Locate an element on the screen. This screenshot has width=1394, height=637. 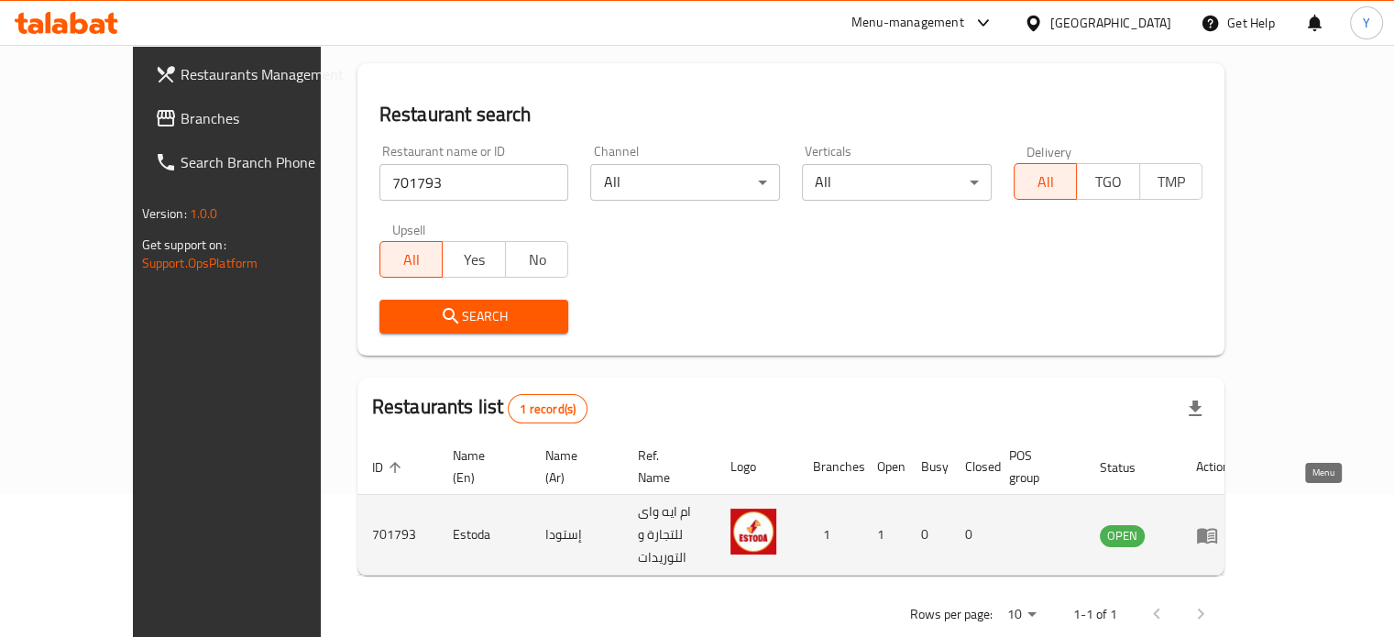
div: Export file is located at coordinates (1195, 409).